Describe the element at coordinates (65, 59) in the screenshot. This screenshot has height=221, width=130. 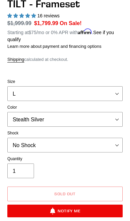
I see `div: calculated at checkout.` at that location.